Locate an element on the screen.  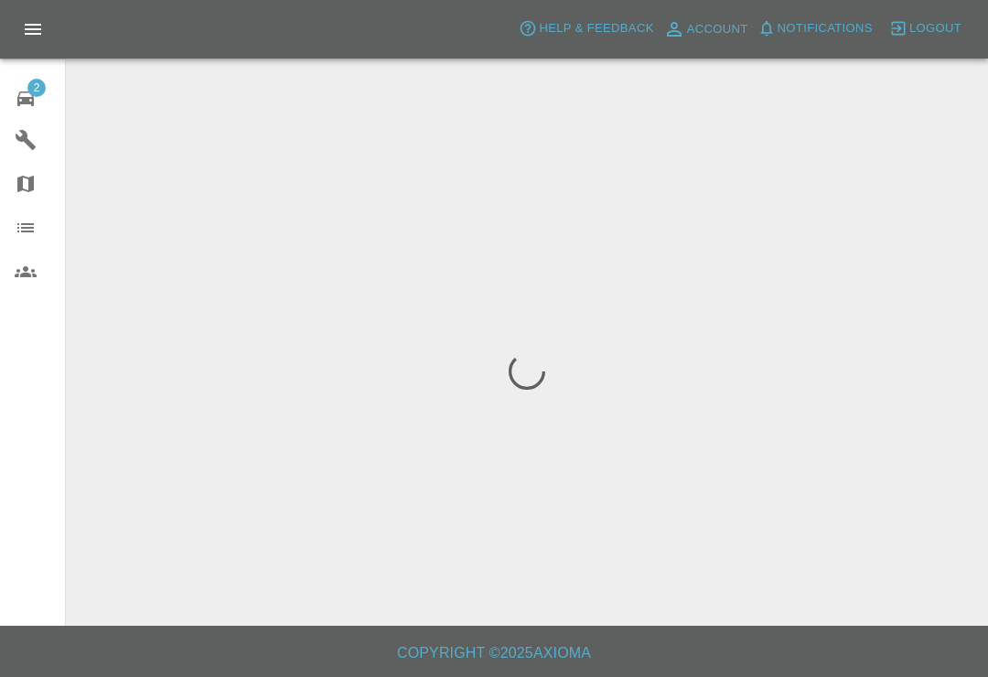
button: Notifications is located at coordinates (815, 28).